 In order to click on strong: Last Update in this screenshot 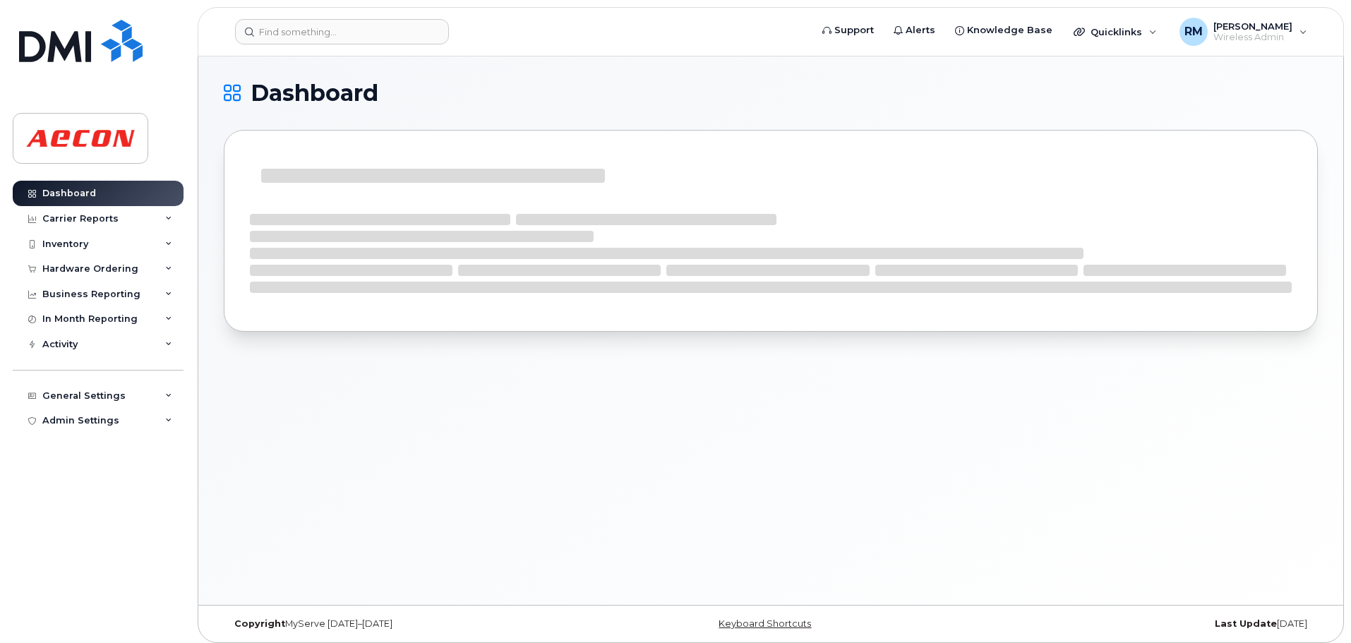, I will do `click(1245, 623)`.